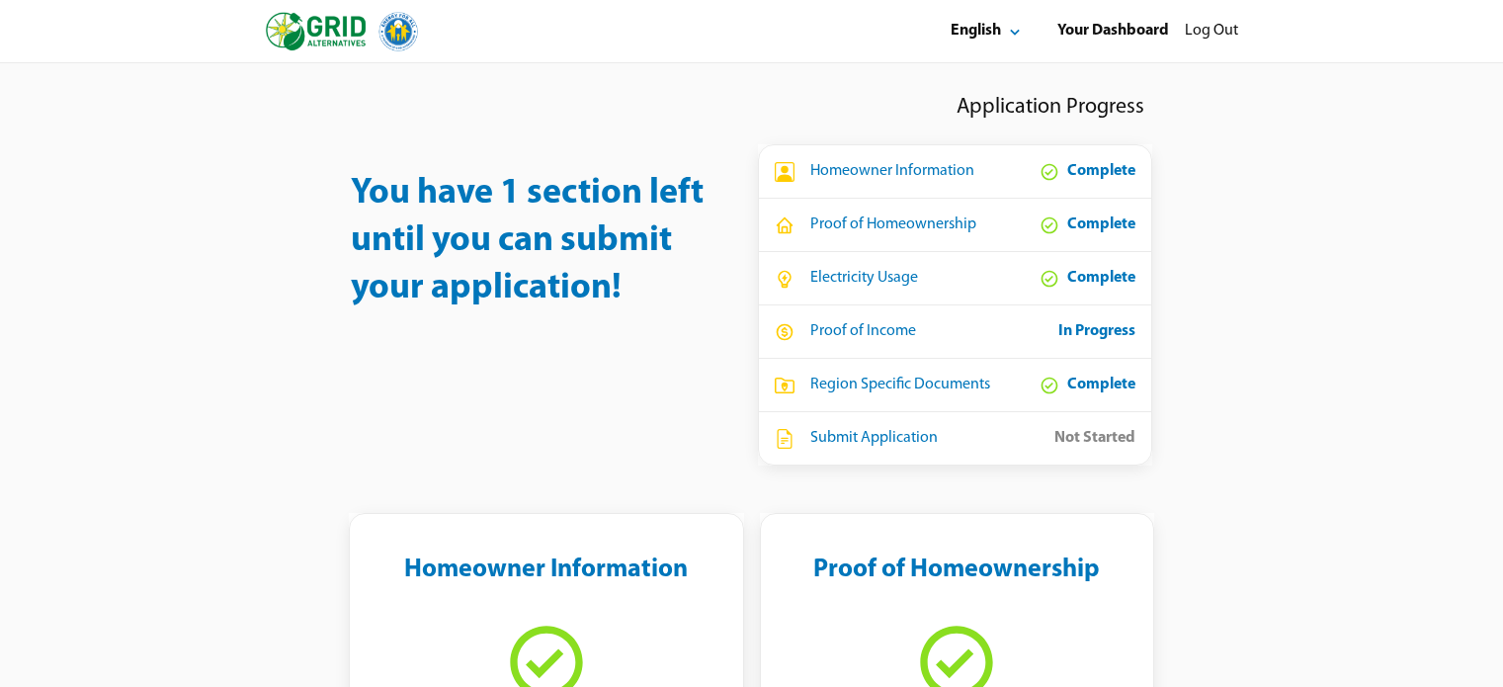 The height and width of the screenshot is (687, 1503). Describe the element at coordinates (1095, 438) in the screenshot. I see `div: Not Started` at that location.